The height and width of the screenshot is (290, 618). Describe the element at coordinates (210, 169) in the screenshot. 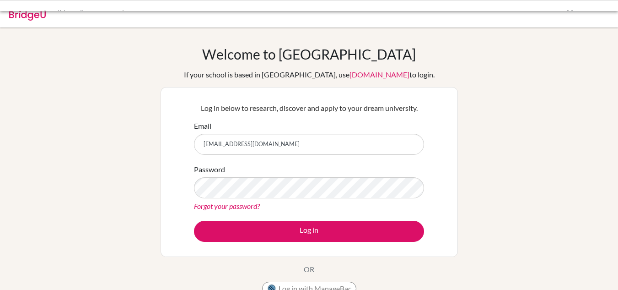

I see `label: Password` at that location.